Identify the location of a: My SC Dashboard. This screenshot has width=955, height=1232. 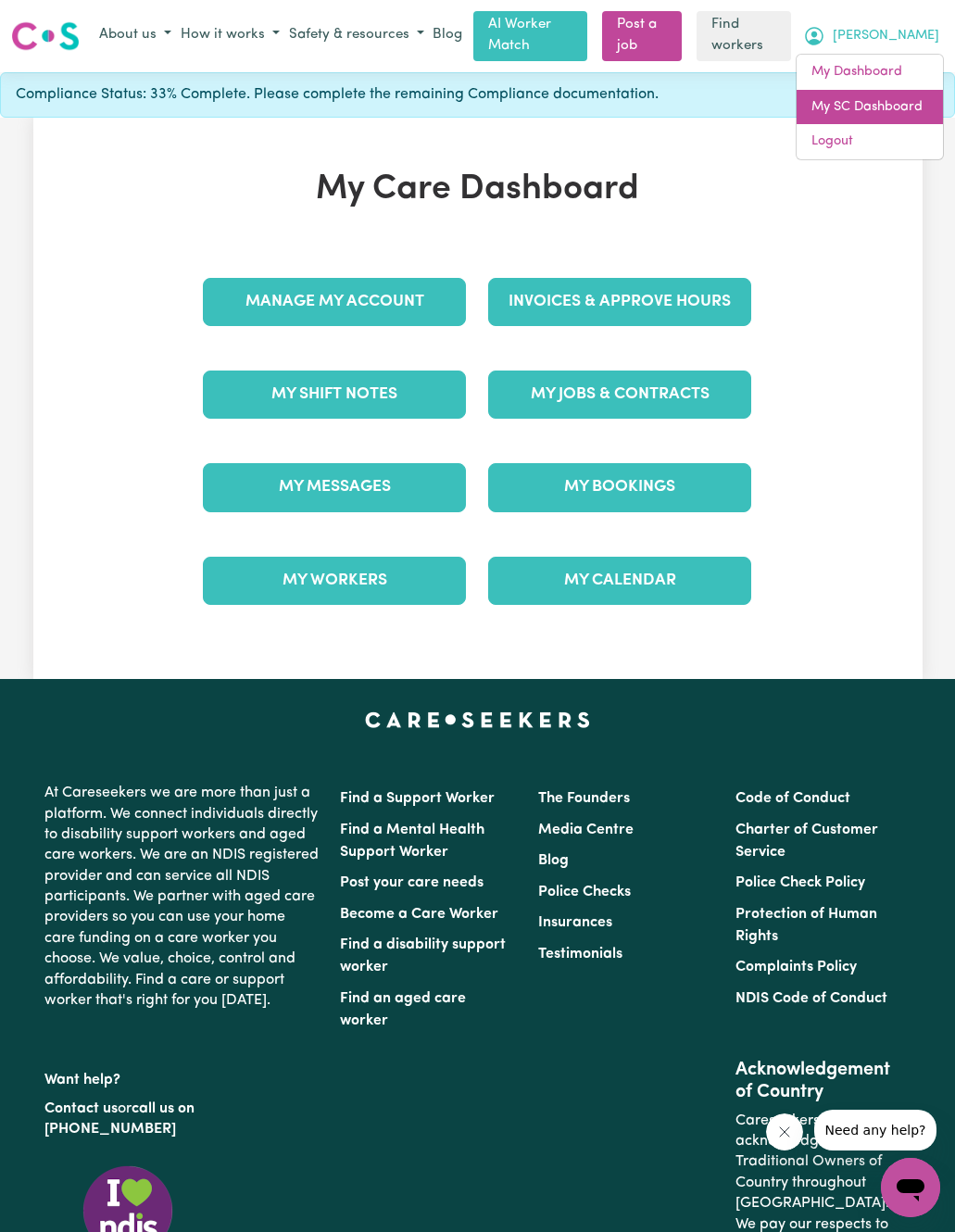
(869, 107).